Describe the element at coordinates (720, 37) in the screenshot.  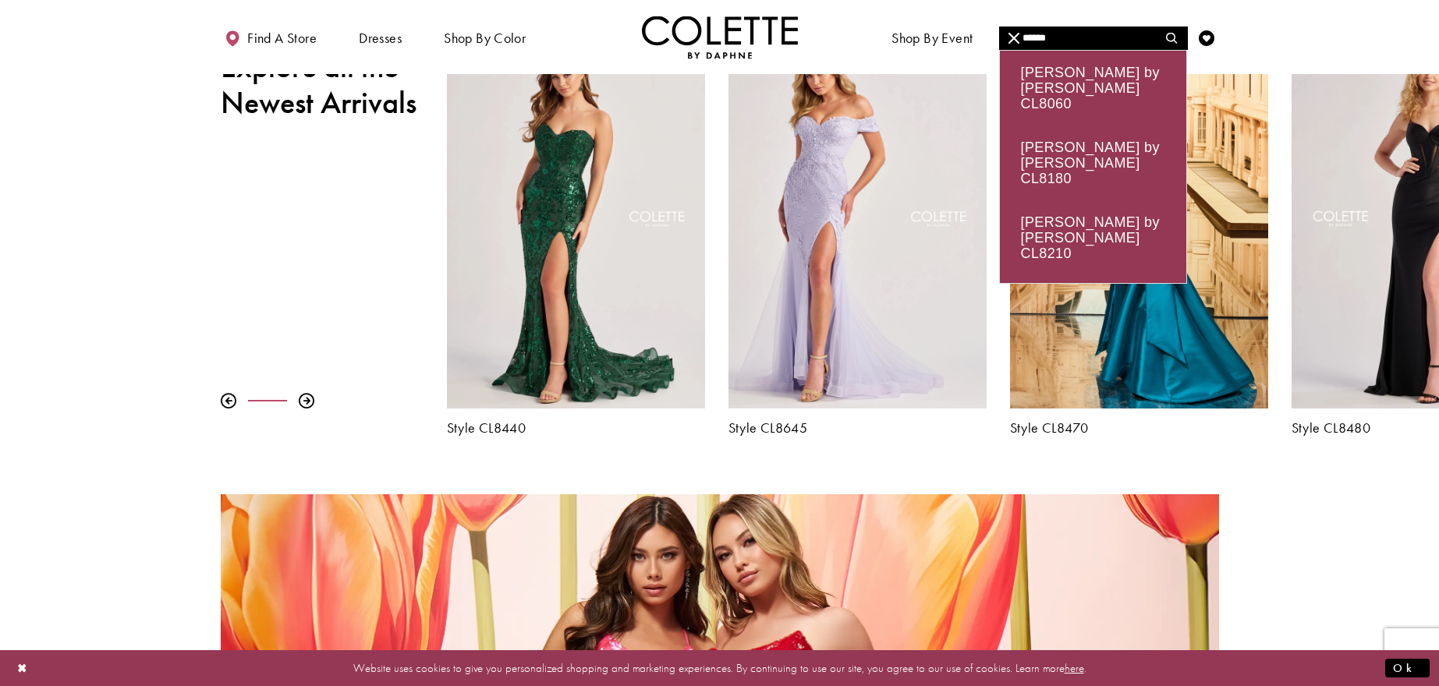
I see `img: Colette by Daphne` at that location.